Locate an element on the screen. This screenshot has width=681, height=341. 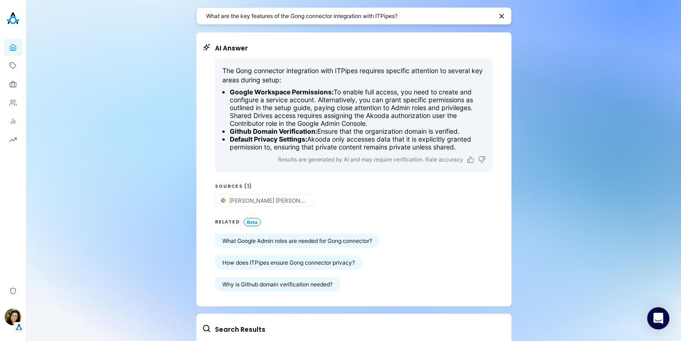
li: Akooda only accesses data that it is explicitly granted permission to, ensuring that private cont... is located at coordinates (357, 143).